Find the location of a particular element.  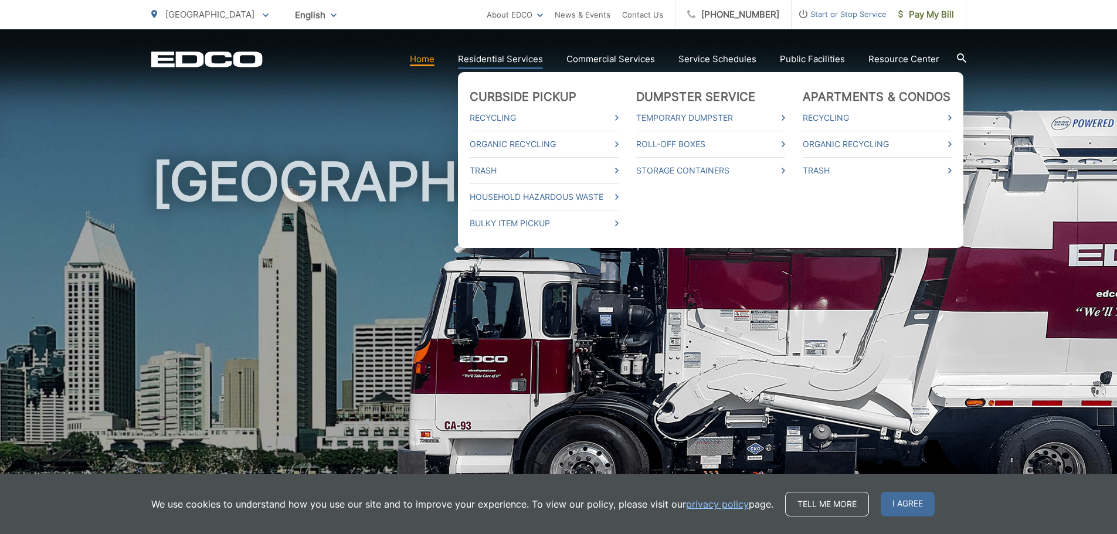

a: Tell me more is located at coordinates (827, 504).